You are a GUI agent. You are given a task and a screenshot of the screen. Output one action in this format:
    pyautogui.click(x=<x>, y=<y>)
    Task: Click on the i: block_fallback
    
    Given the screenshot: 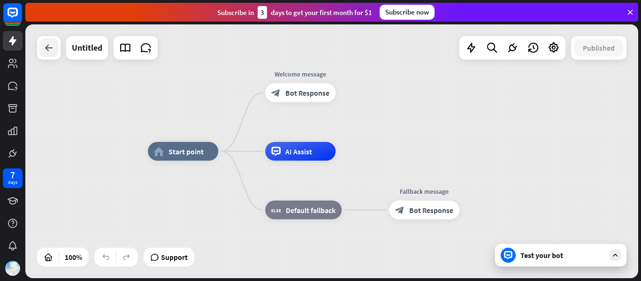 What is the action you would take?
    pyautogui.click(x=276, y=210)
    